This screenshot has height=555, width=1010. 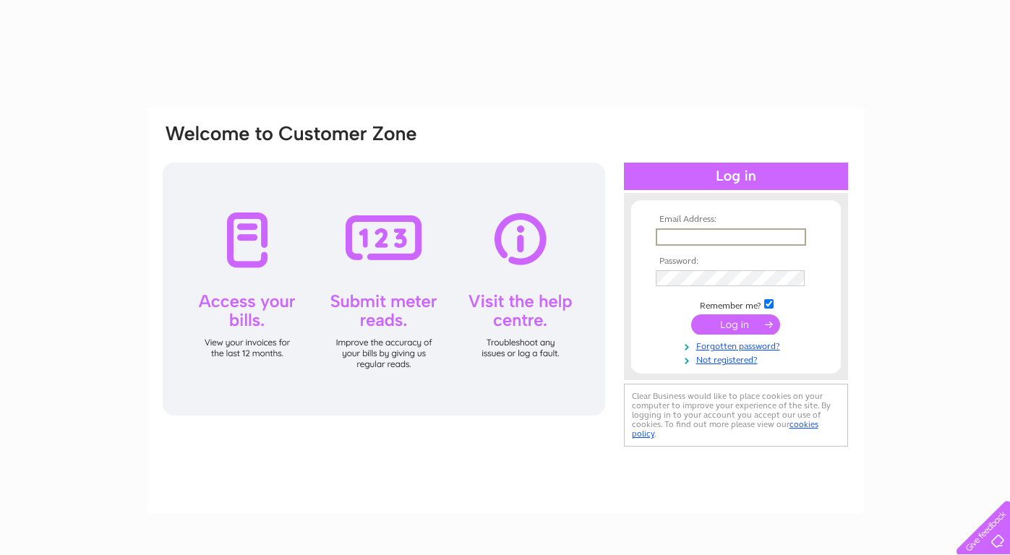 I want to click on a: Forgotten password?, so click(x=737, y=345).